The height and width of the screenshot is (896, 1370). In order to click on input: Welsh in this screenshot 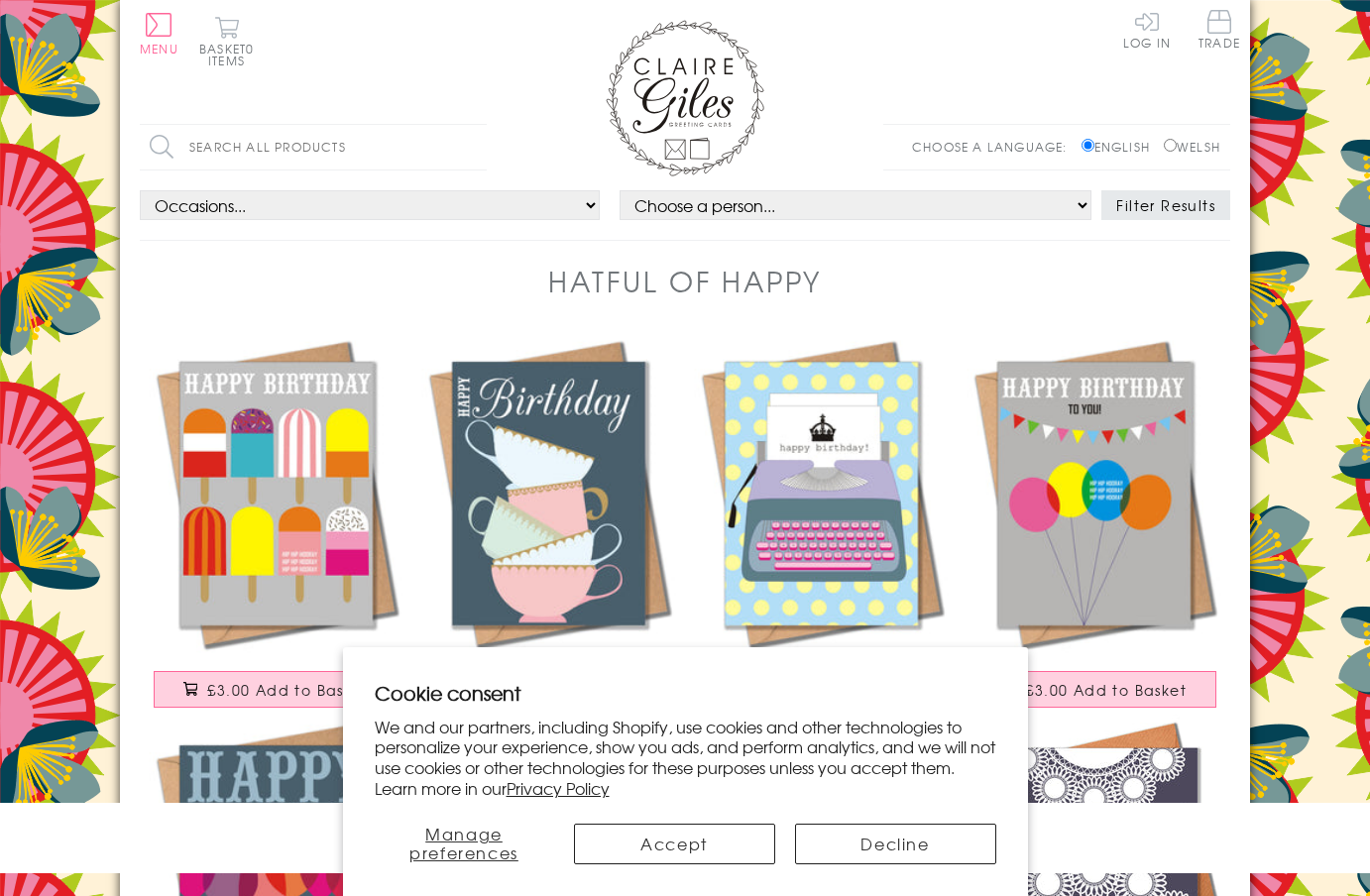, I will do `click(1170, 145)`.